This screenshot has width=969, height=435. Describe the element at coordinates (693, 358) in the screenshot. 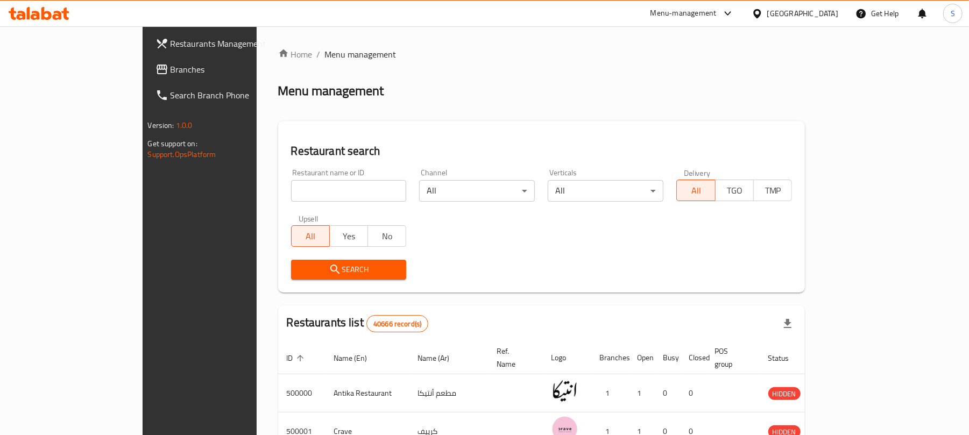

I see `th: Closed` at that location.